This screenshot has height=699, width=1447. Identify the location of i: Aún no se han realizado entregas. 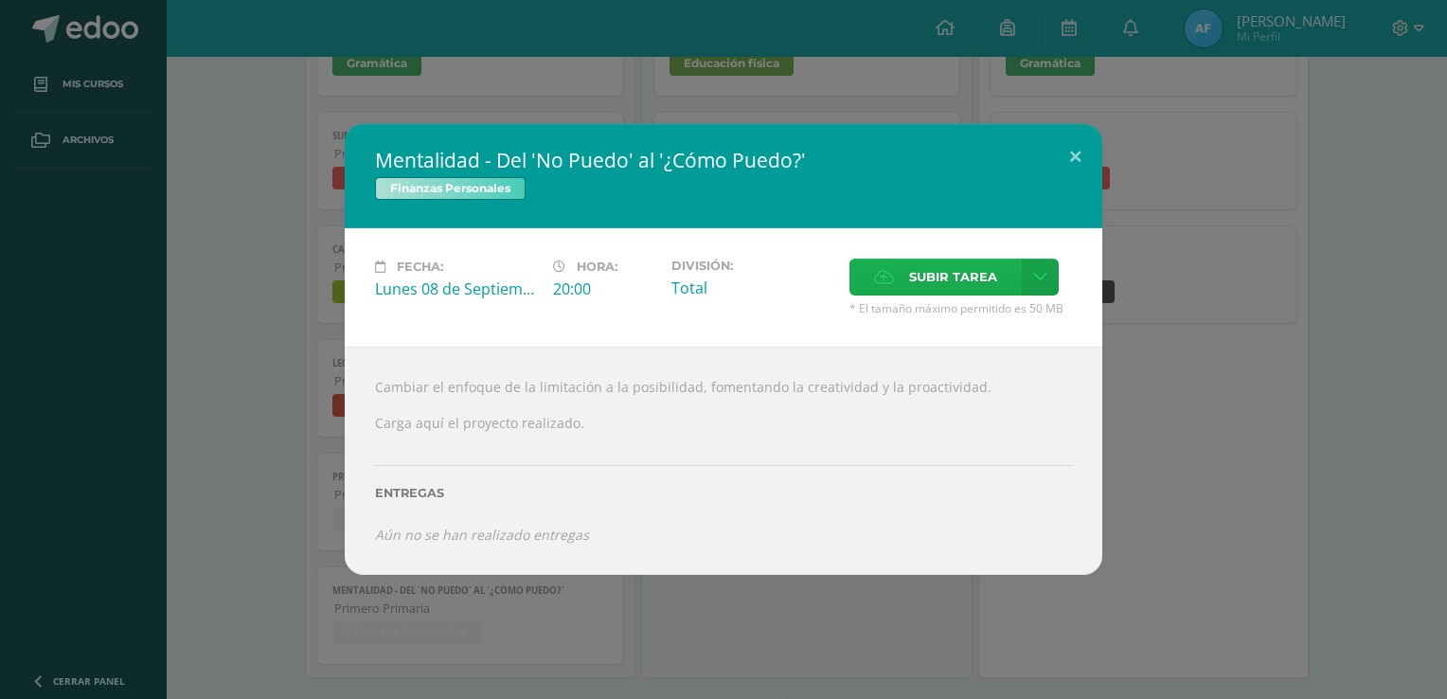
(482, 534).